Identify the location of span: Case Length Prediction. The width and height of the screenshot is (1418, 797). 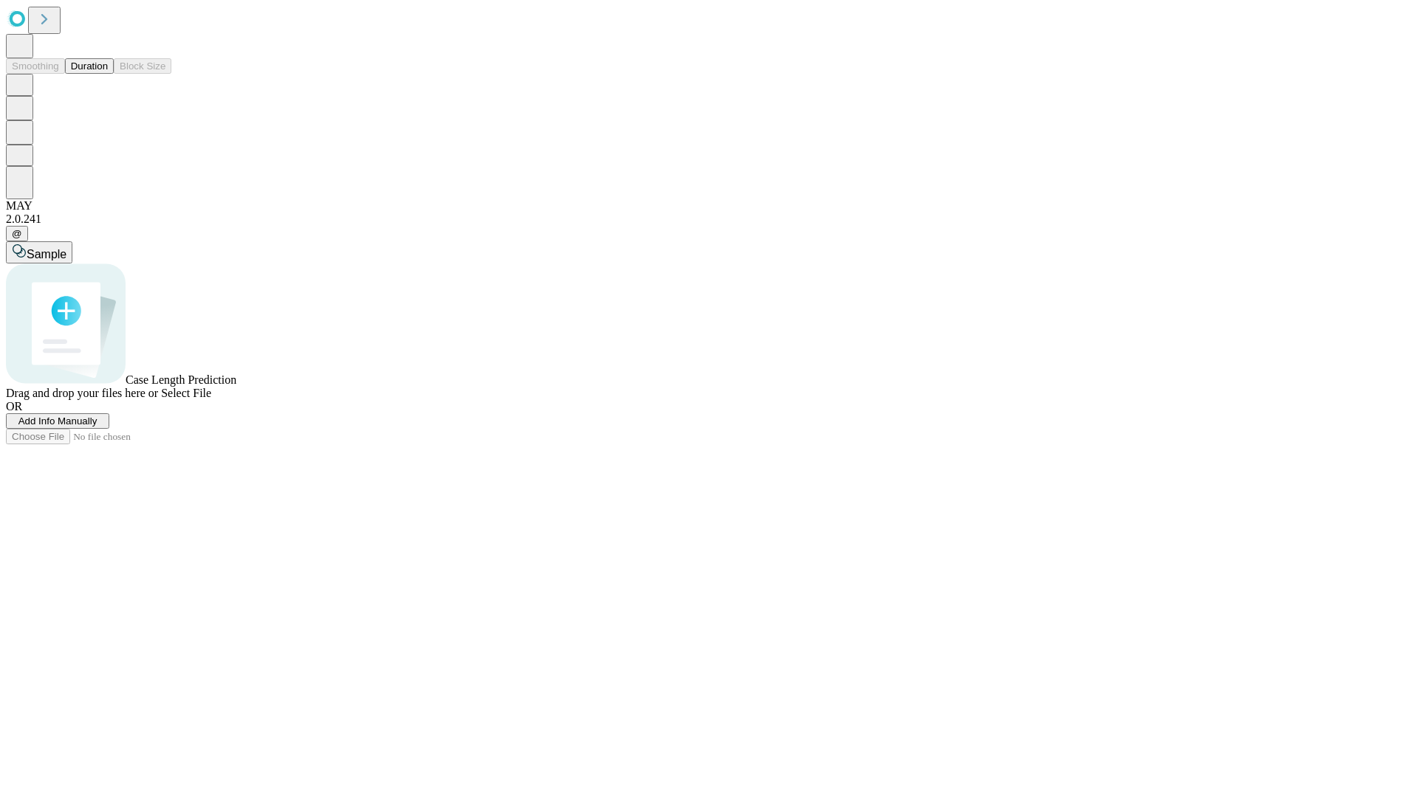
(181, 380).